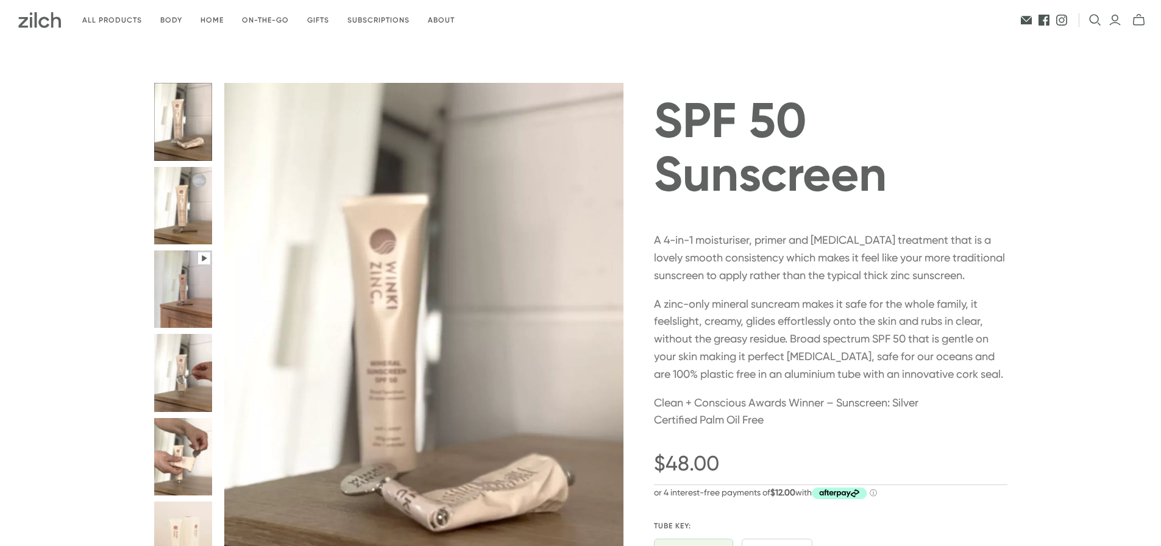  Describe the element at coordinates (318, 20) in the screenshot. I see `a: Gifts` at that location.